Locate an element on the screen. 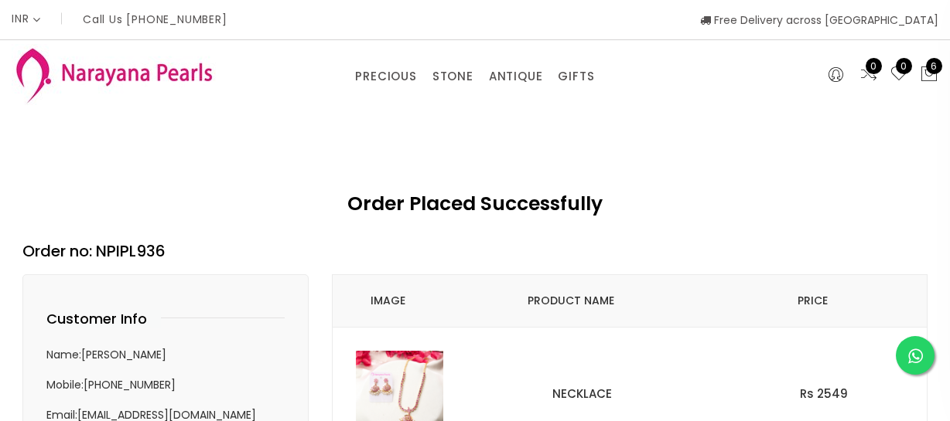 The image size is (950, 421). a: STONE is located at coordinates (452, 77).